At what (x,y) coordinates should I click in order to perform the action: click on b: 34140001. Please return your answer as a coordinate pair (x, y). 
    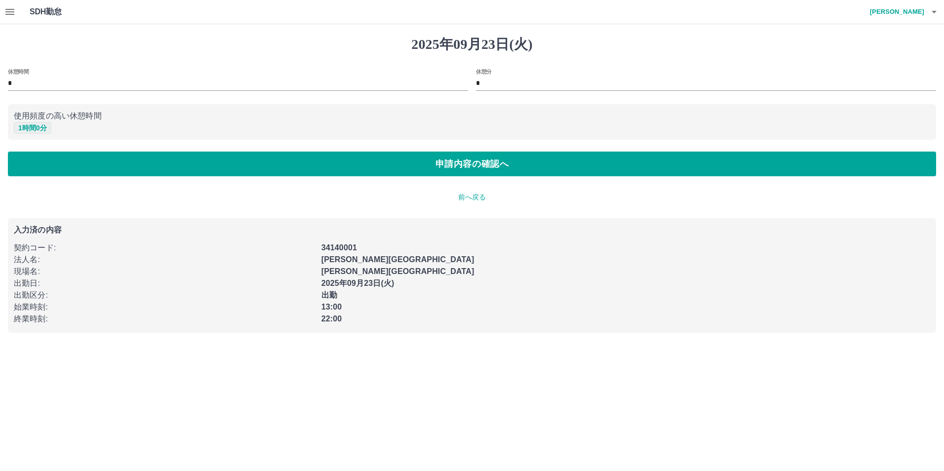
    Looking at the image, I should click on (339, 247).